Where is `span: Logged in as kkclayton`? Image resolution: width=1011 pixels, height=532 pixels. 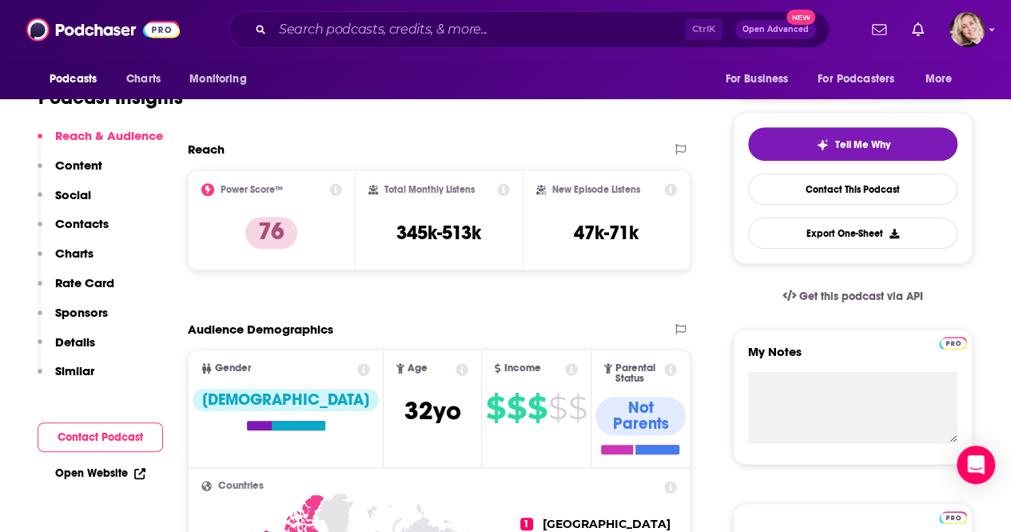 span: Logged in as kkclayton is located at coordinates (967, 30).